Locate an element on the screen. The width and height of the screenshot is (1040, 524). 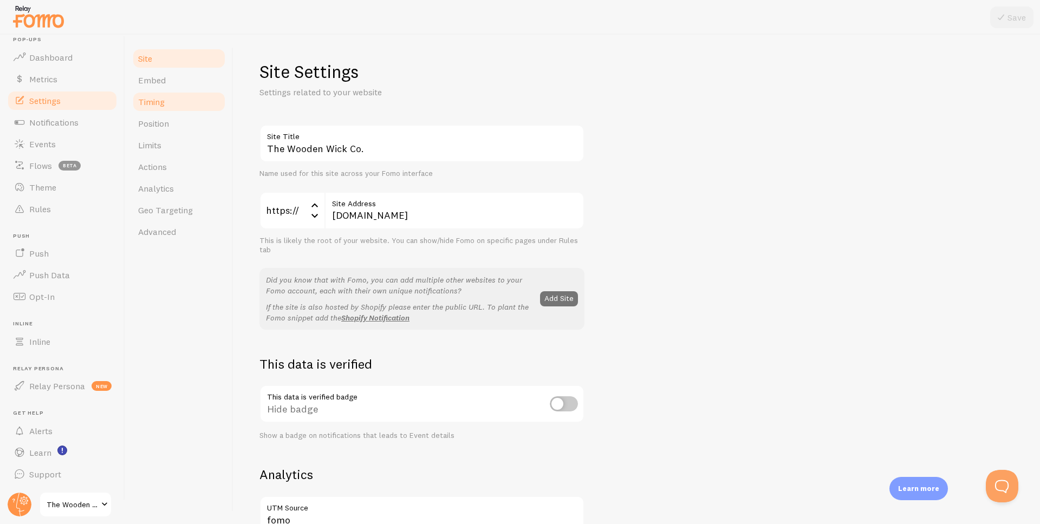
a: Alerts is located at coordinates (62, 431).